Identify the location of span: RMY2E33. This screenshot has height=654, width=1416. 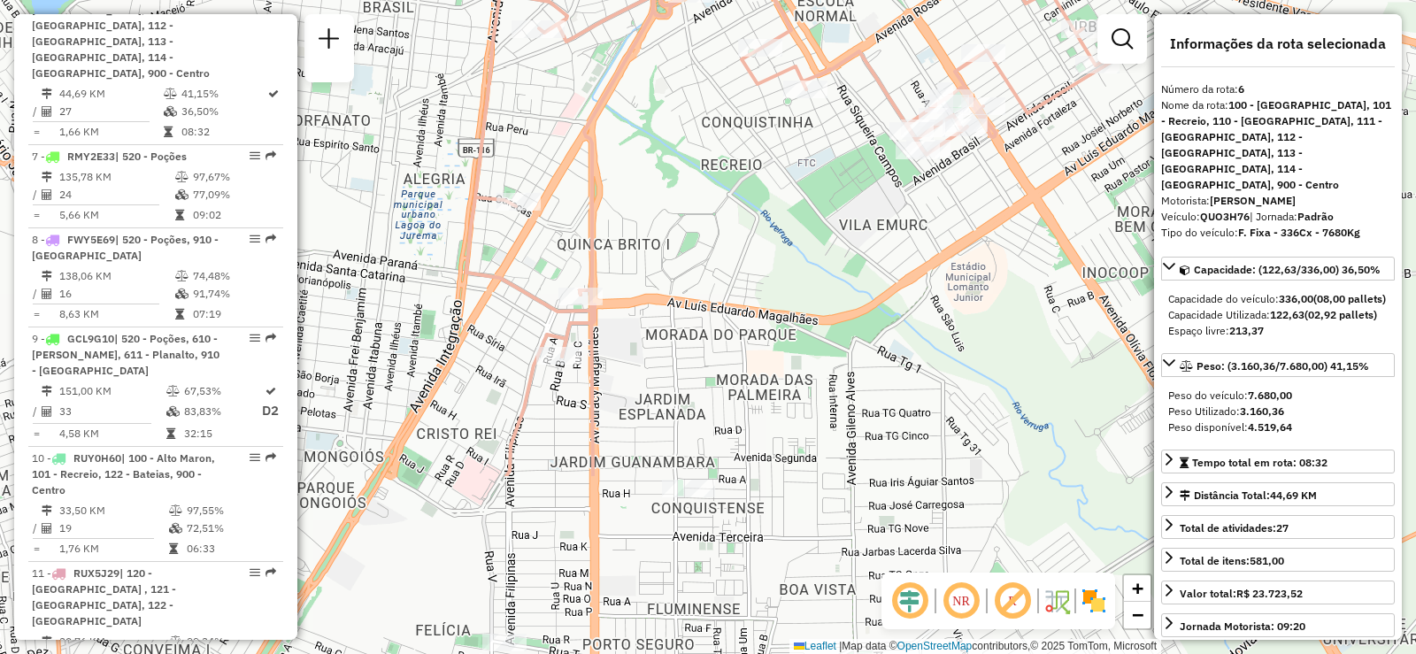
(91, 156).